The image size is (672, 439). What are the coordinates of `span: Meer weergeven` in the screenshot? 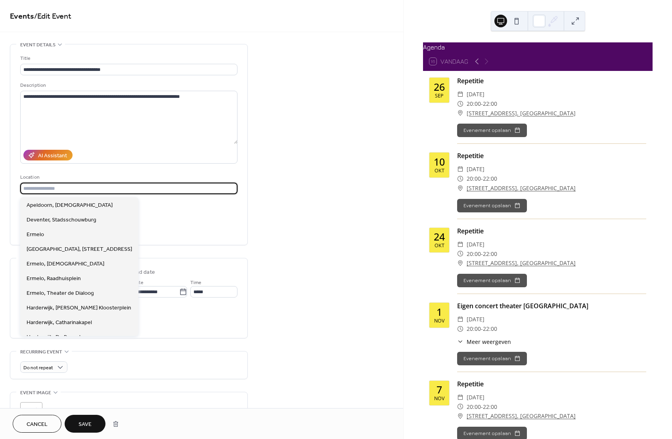 It's located at (489, 342).